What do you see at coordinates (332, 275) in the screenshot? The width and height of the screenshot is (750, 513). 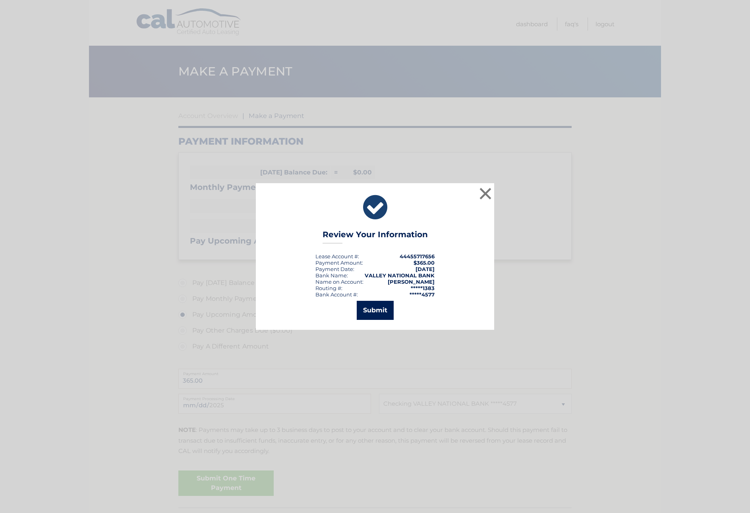 I see `div: Bank Name:` at bounding box center [332, 275].